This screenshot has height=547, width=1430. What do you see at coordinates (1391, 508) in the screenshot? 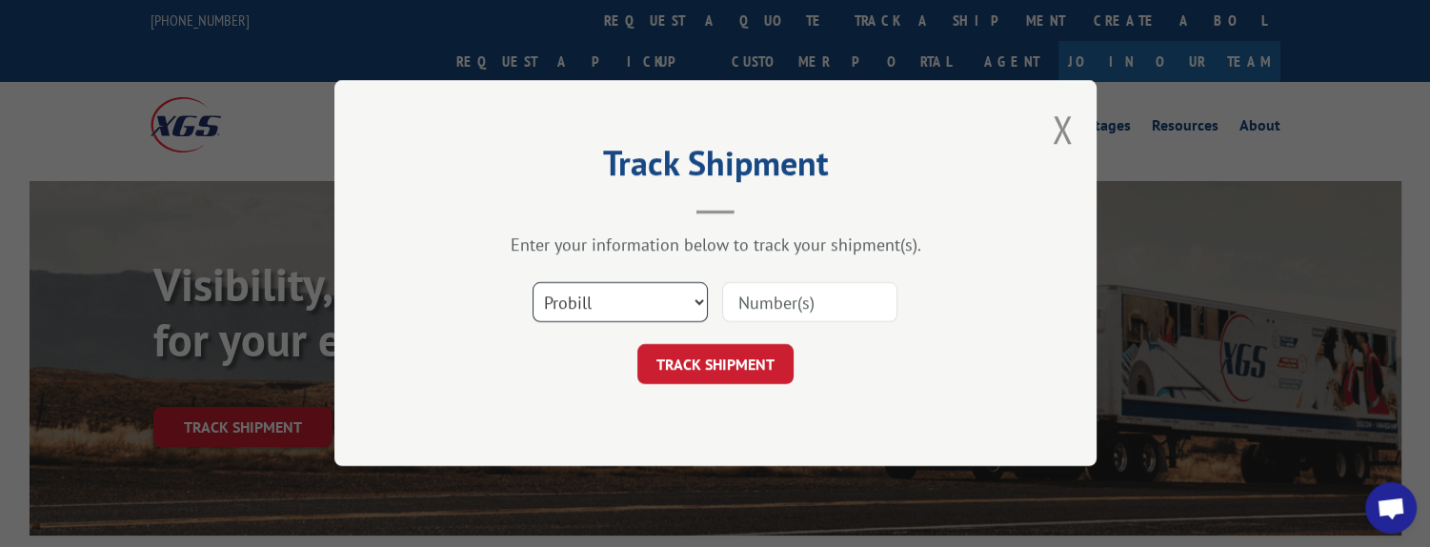
I see `a: Open chat` at bounding box center [1391, 508].